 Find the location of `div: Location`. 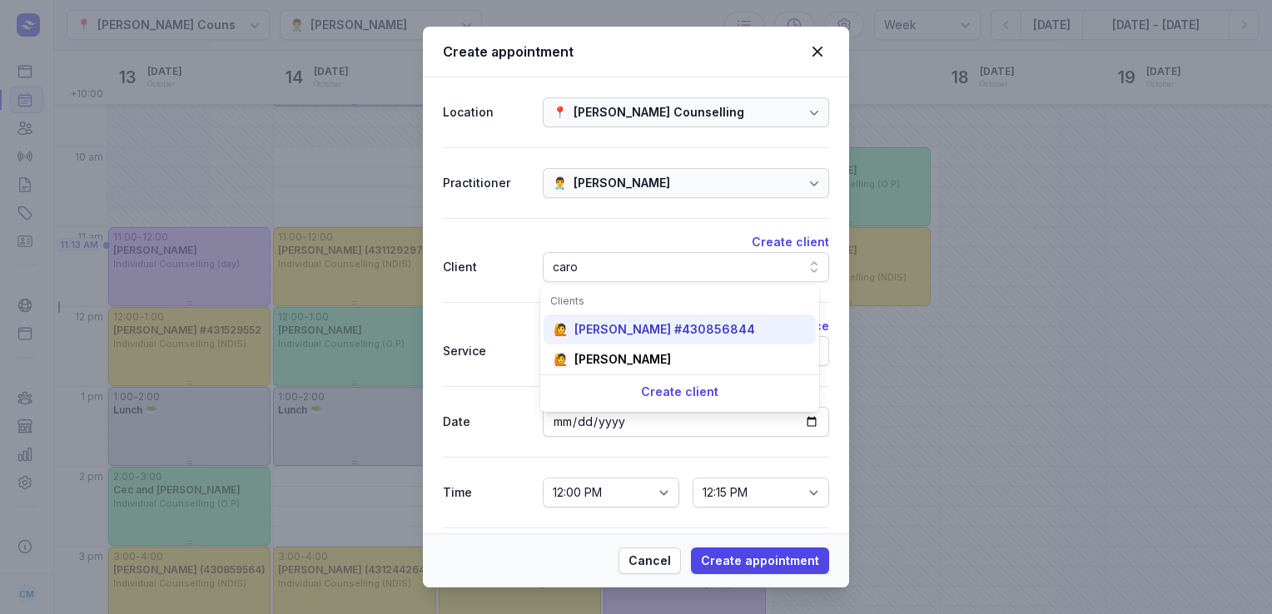

div: Location is located at coordinates (486, 112).